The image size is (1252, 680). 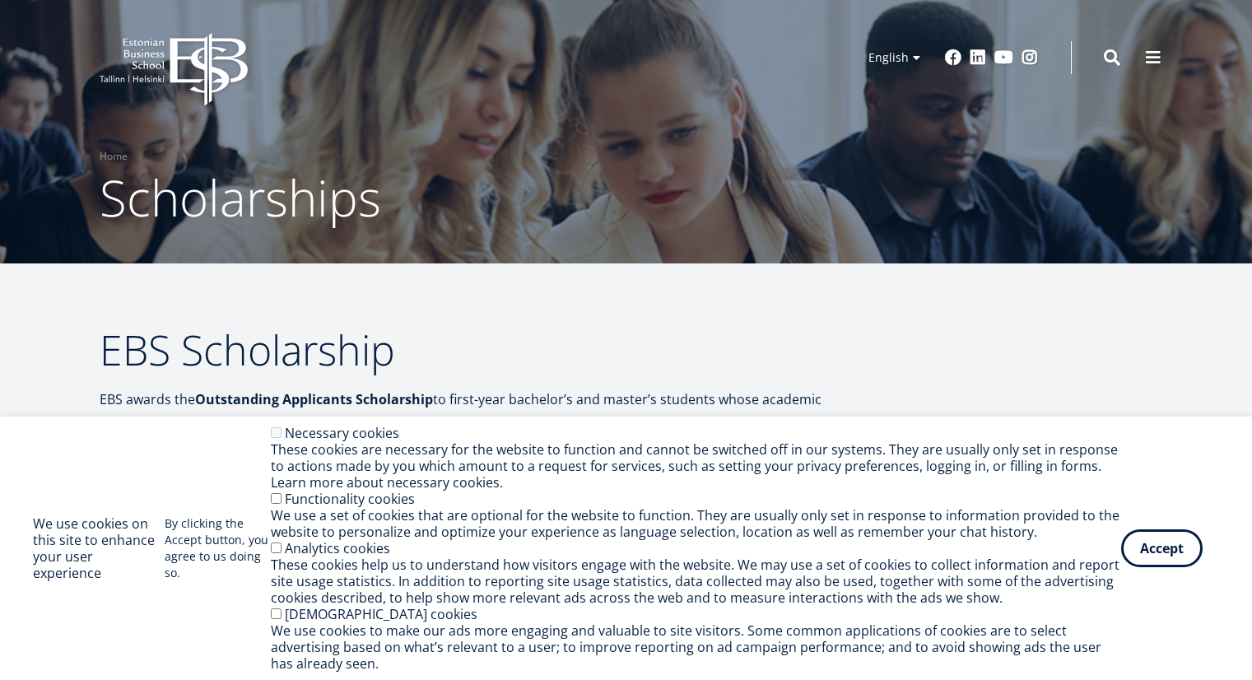 I want to click on h2: We use cookies on this site to enhance your user experience, so click(x=99, y=548).